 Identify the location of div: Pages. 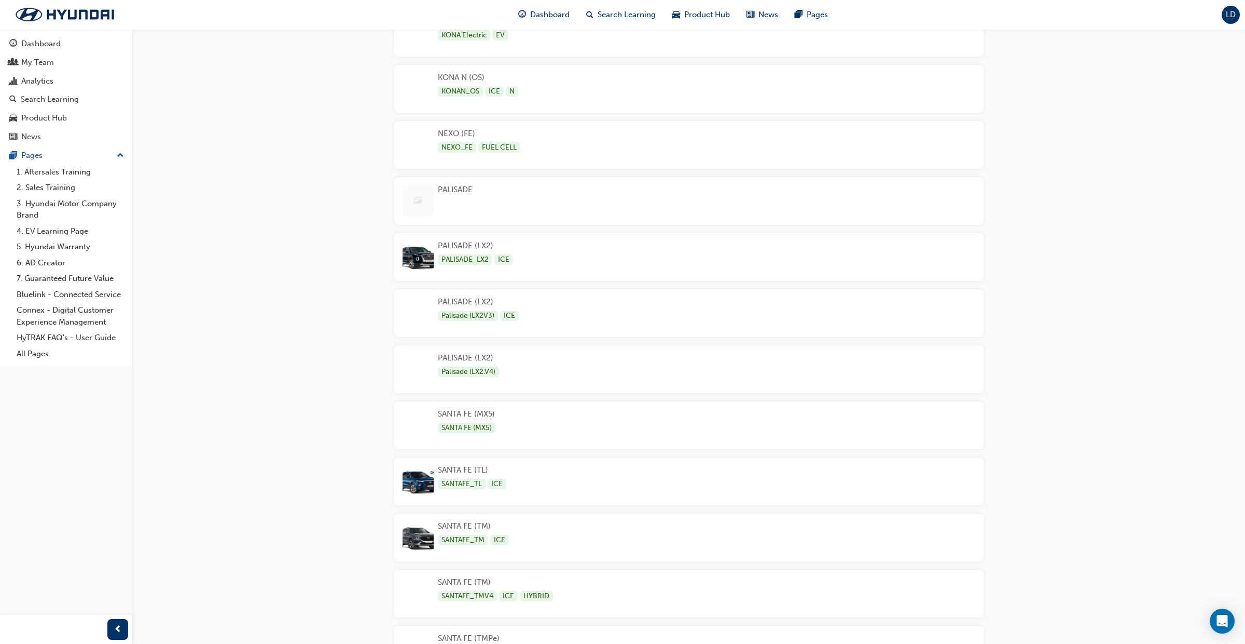
(32, 155).